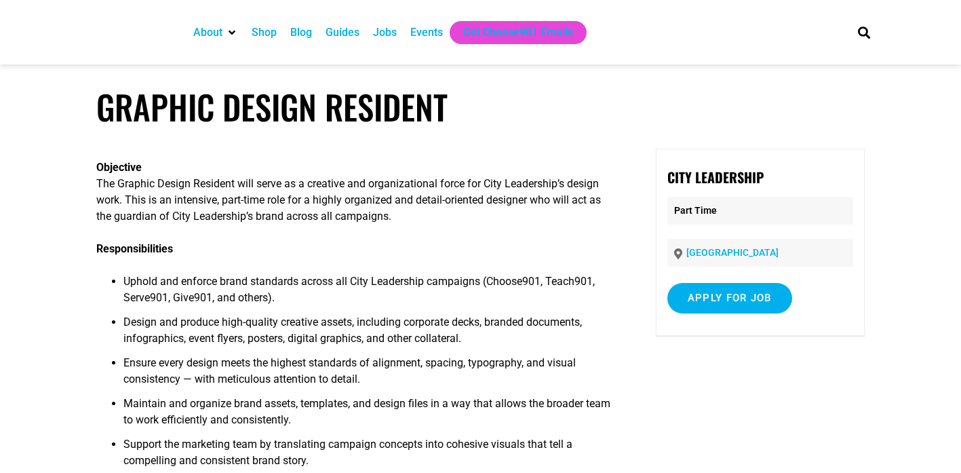  Describe the element at coordinates (348, 452) in the screenshot. I see `span: Support the marketing team by translating campaign concepts into cohesive visuals that tell a com...` at that location.